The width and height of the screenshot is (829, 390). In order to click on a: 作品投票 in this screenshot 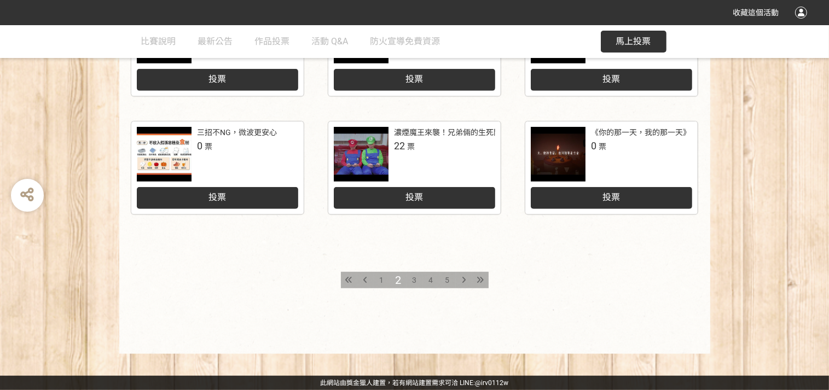, I will do `click(273, 42)`.